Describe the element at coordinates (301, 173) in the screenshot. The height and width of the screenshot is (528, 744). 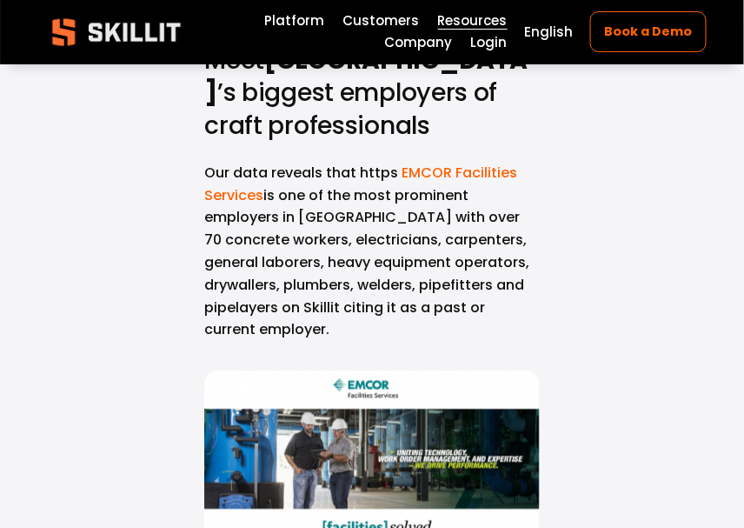
I see `span: Our data reveals that https` at that location.